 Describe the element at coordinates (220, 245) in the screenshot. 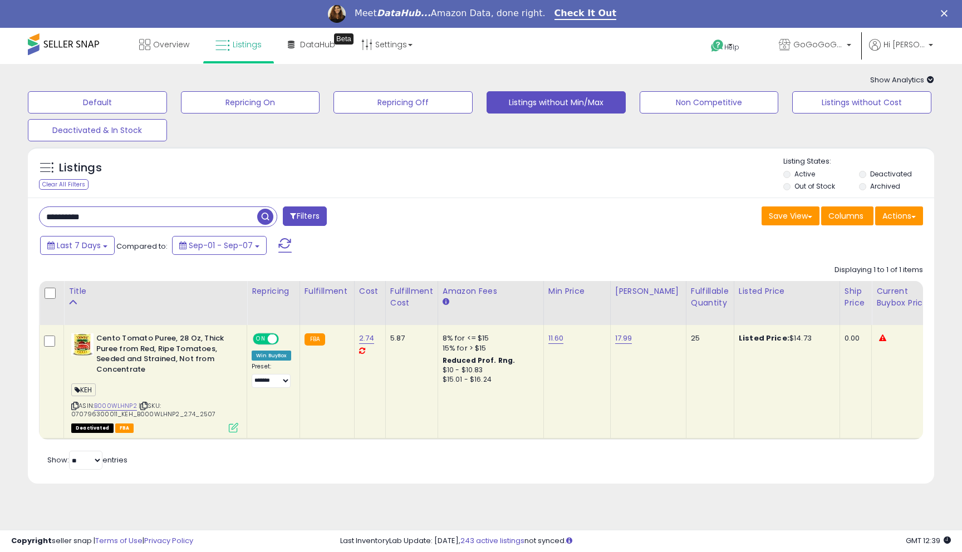

I see `span: Sep-01 - Sep-07` at that location.